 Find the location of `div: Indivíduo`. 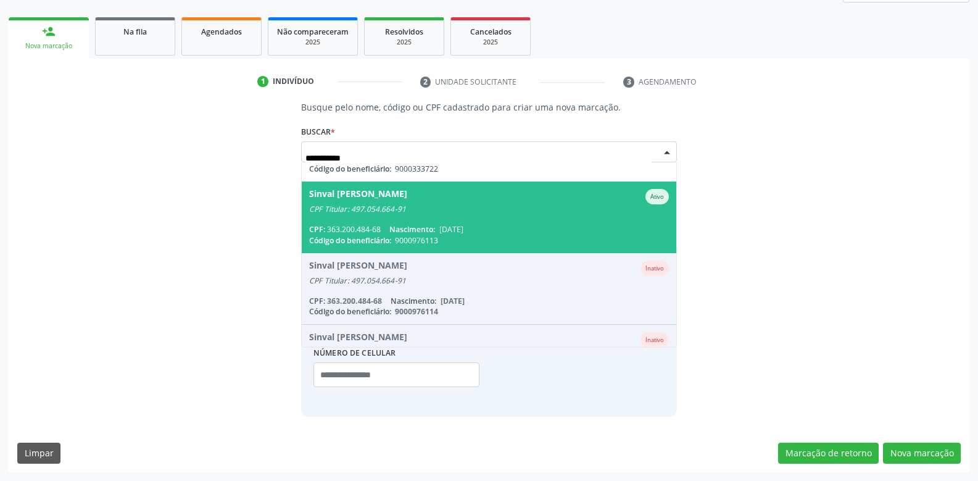

div: Indivíduo is located at coordinates (293, 81).